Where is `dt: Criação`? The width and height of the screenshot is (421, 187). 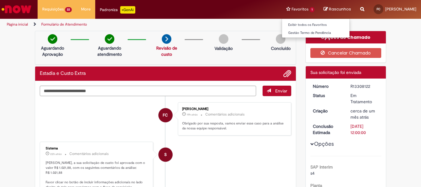
dt: Criação is located at coordinates (327, 111).